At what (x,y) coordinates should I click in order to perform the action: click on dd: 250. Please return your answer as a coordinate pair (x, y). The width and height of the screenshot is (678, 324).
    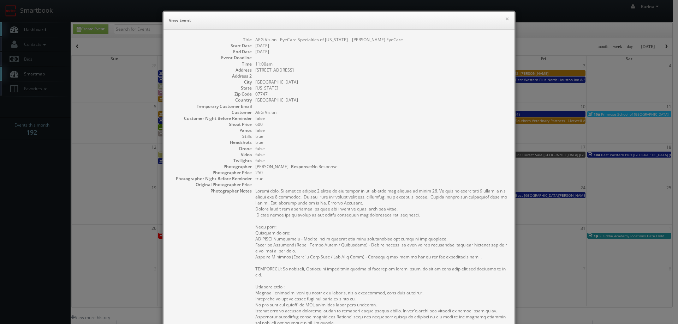
    Looking at the image, I should click on (381, 173).